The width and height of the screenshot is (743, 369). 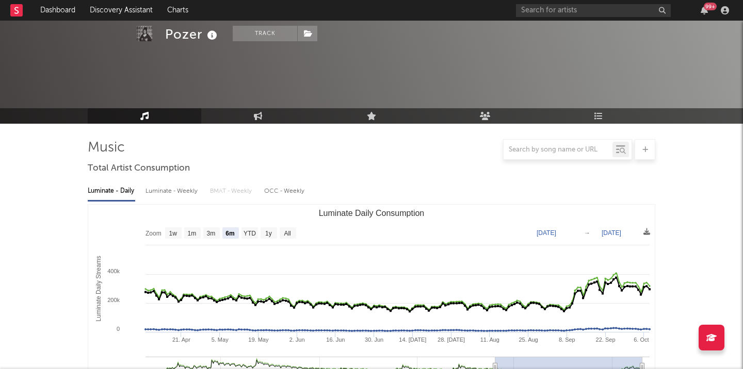 I want to click on text: 6m, so click(x=230, y=234).